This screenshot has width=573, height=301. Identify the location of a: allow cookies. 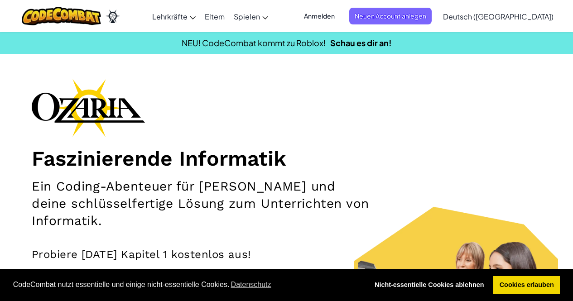
(526, 285).